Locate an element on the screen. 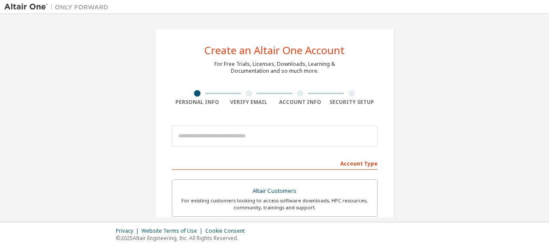 The height and width of the screenshot is (247, 549). div: For existing customers looking to access software downloads, HPC resources, community, trainings ... is located at coordinates (275, 204).